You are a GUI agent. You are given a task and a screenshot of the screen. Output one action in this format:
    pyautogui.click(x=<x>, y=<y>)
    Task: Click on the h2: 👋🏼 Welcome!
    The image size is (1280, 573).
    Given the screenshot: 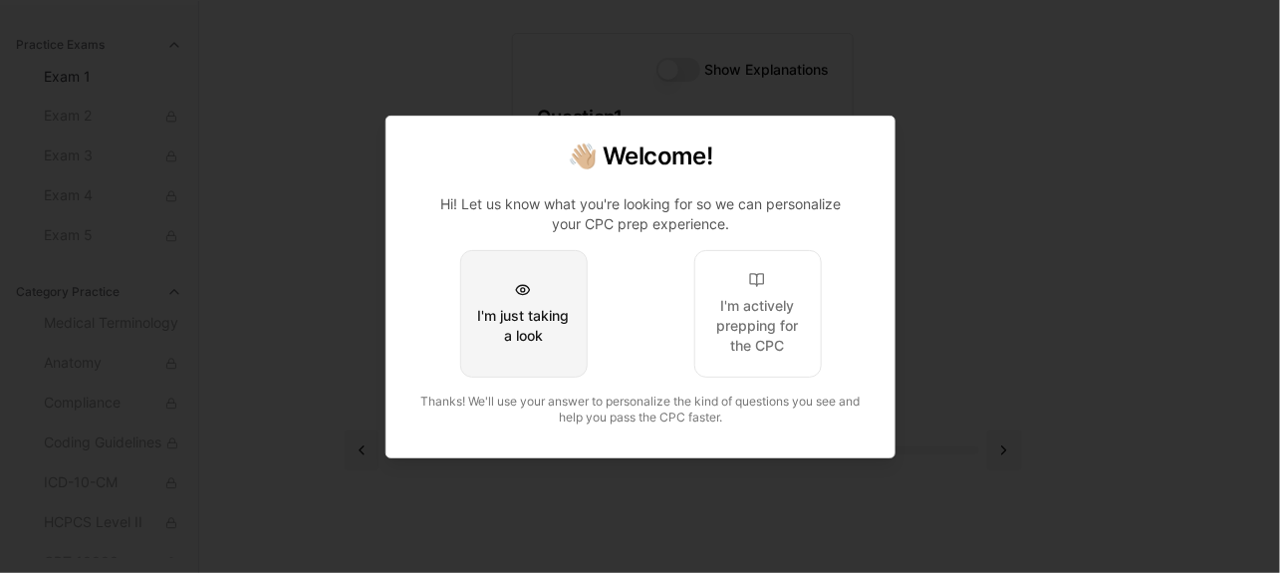 What is the action you would take?
    pyautogui.click(x=641, y=156)
    